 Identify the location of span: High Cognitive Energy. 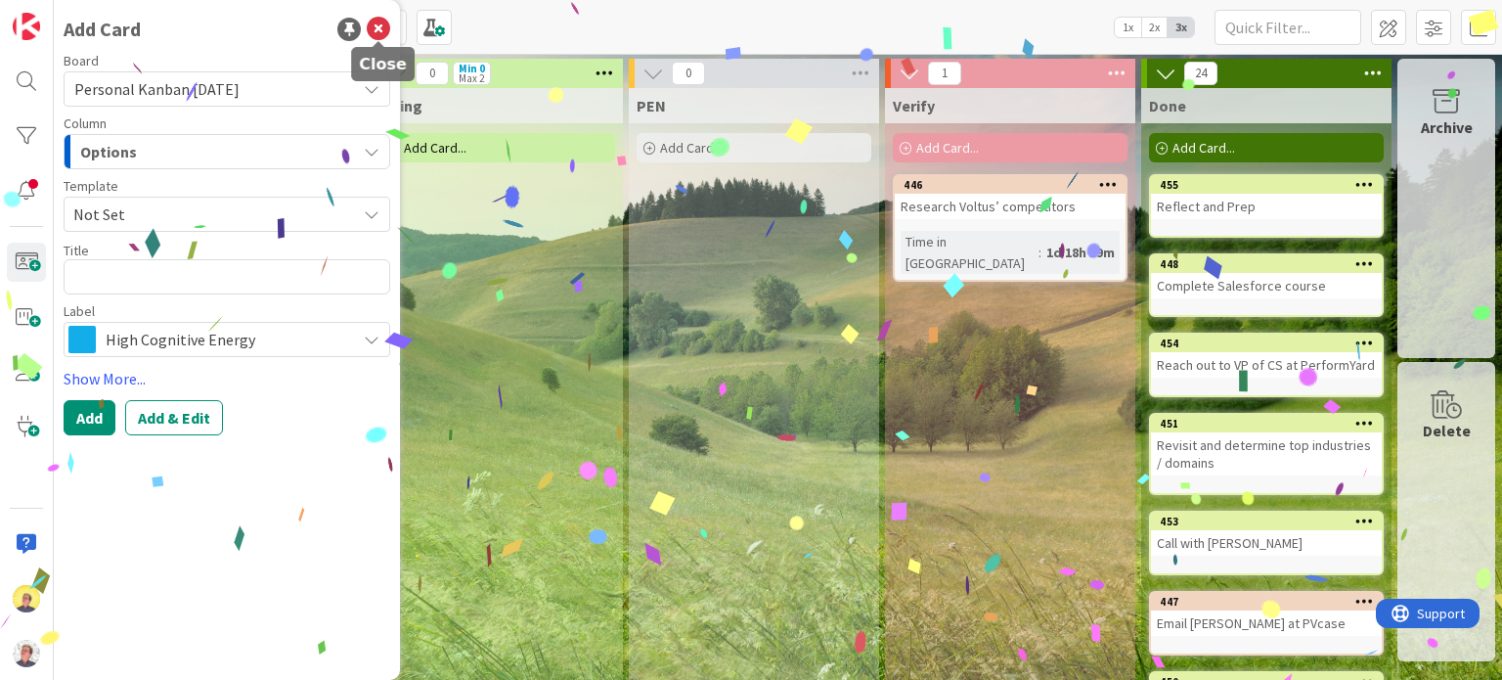
(226, 339).